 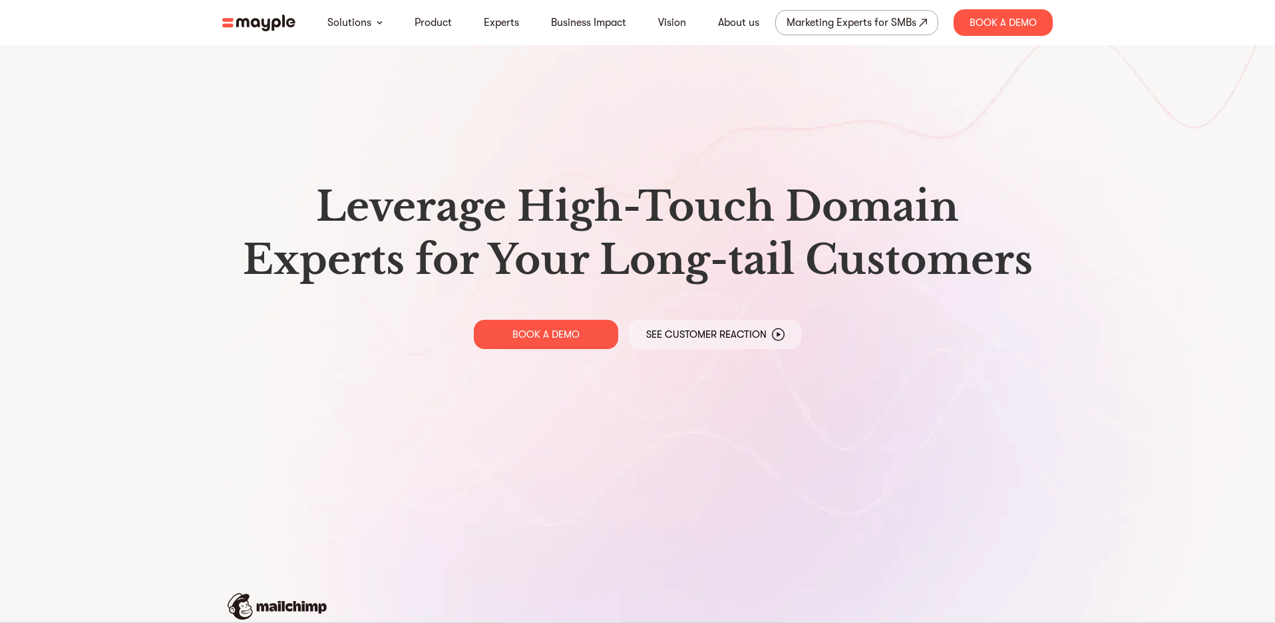 I want to click on p: See Customer Reaction, so click(x=706, y=335).